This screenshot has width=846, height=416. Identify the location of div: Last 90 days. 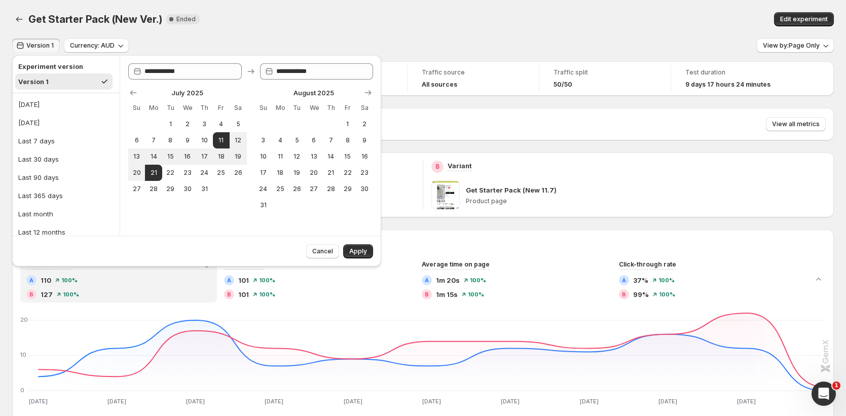
(39, 177).